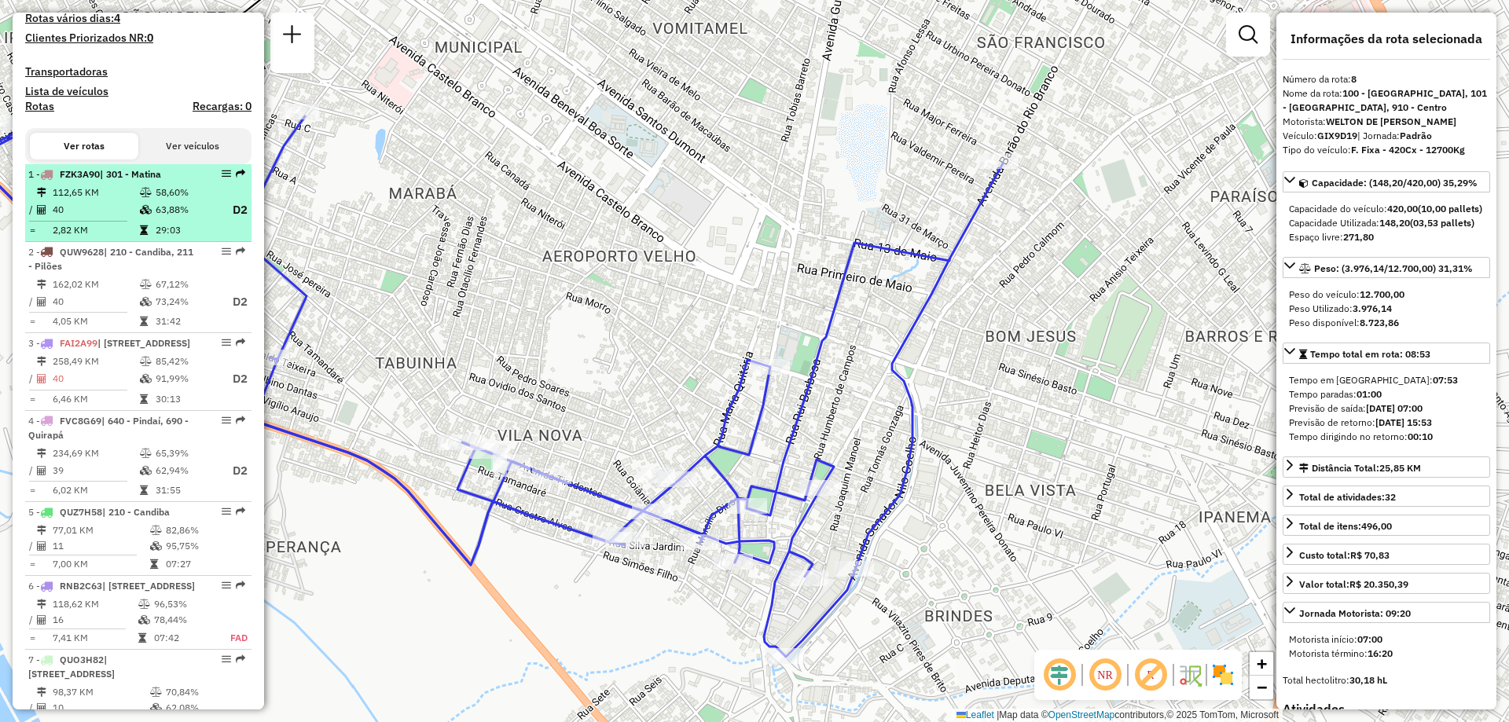 This screenshot has height=722, width=1509. I want to click on h4: Rotas, so click(39, 106).